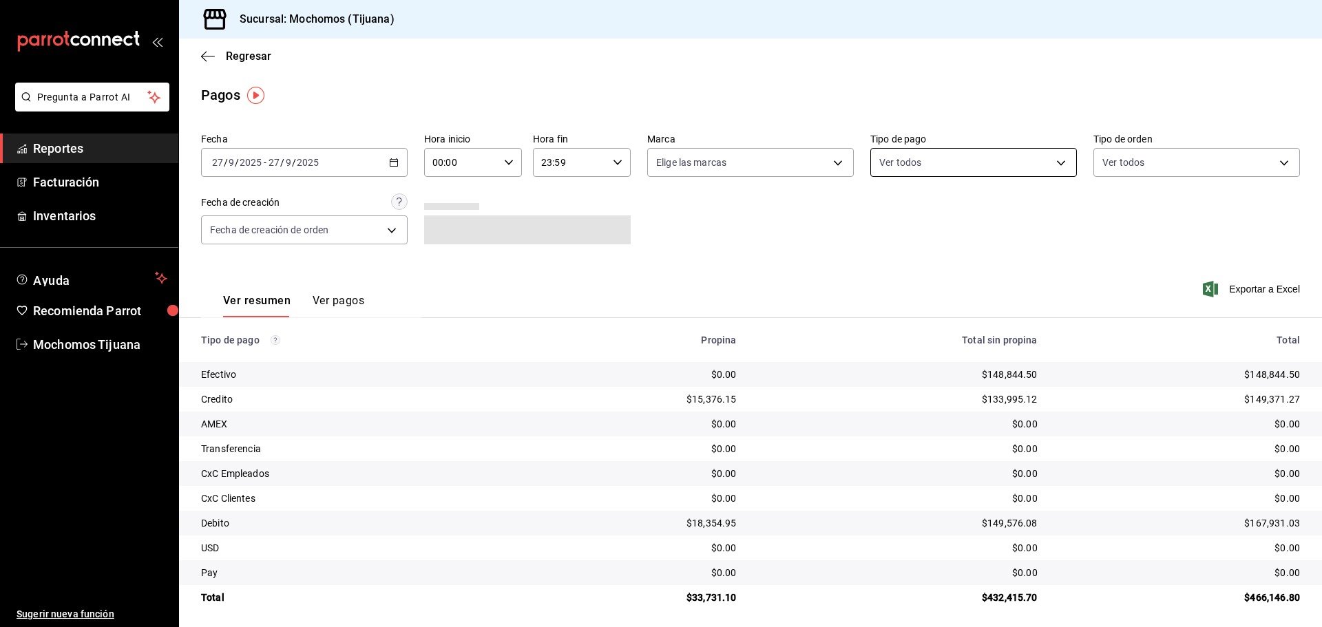 The height and width of the screenshot is (627, 1322). What do you see at coordinates (91, 278) in the screenshot?
I see `span: Ayuda` at bounding box center [91, 278].